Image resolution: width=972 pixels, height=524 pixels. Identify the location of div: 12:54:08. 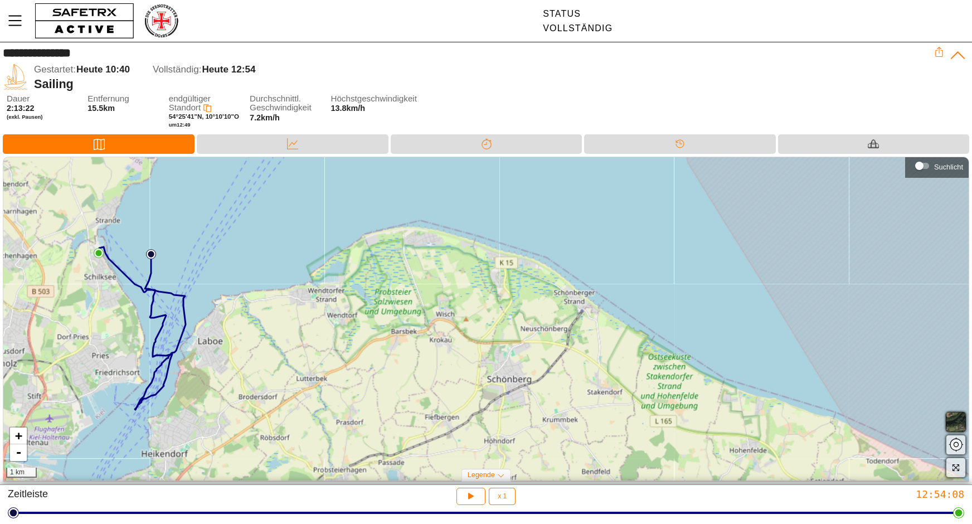
(806, 494).